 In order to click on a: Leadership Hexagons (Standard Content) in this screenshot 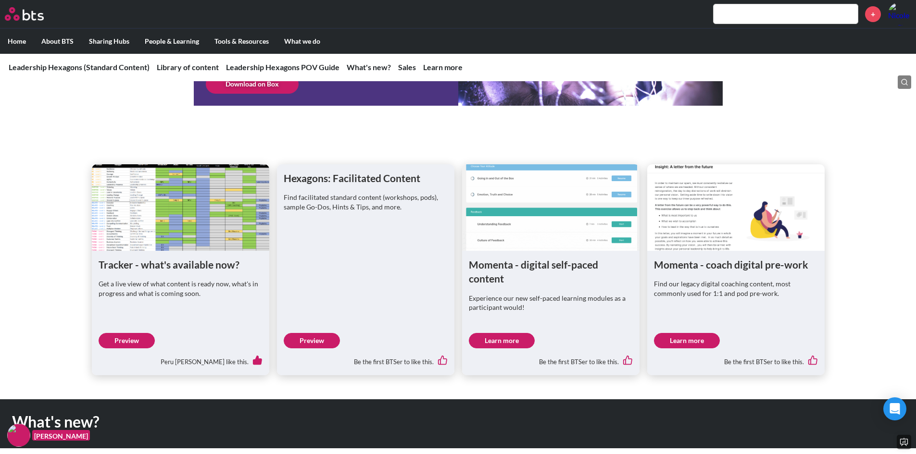, I will do `click(79, 67)`.